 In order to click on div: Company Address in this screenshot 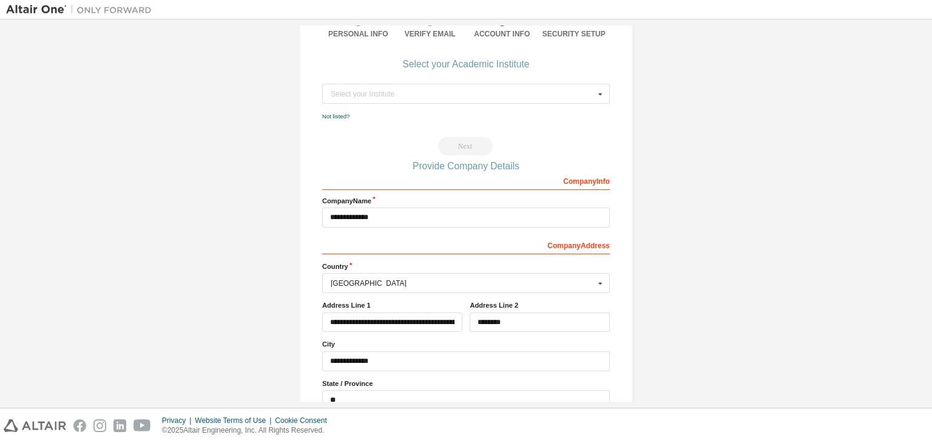, I will do `click(466, 245)`.